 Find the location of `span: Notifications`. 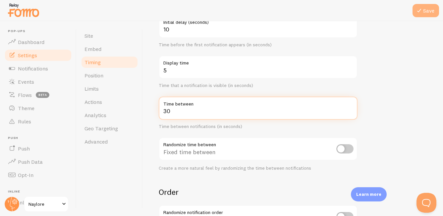

span: Notifications is located at coordinates (33, 69).